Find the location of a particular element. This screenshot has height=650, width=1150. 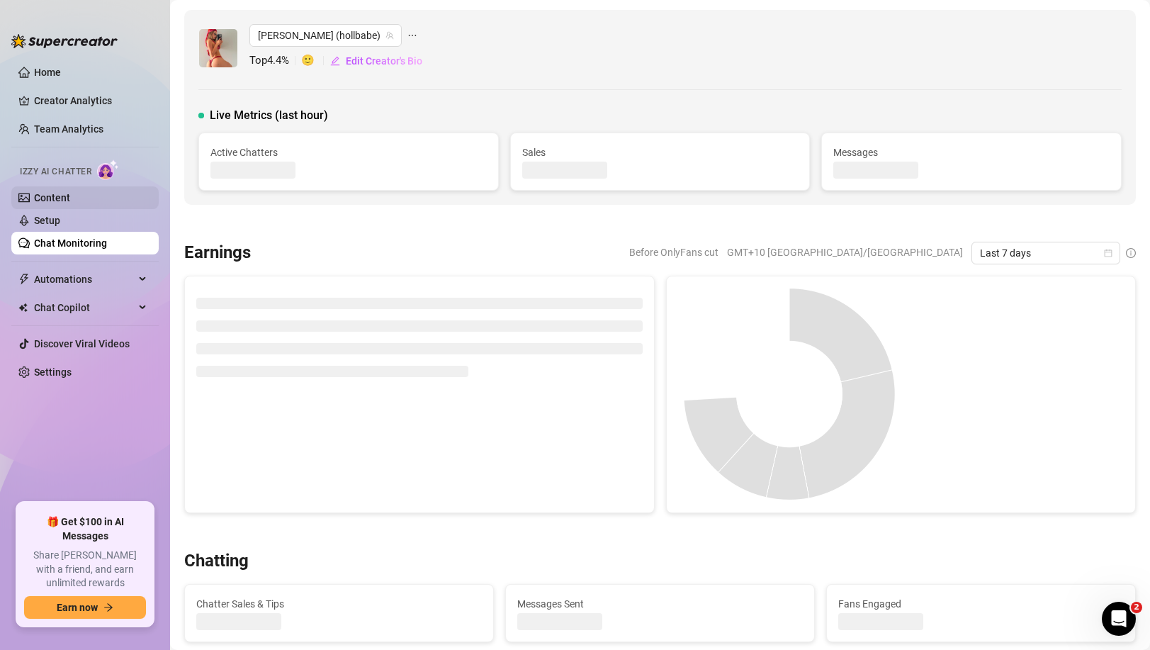

span: Active Chatters is located at coordinates (348, 152).